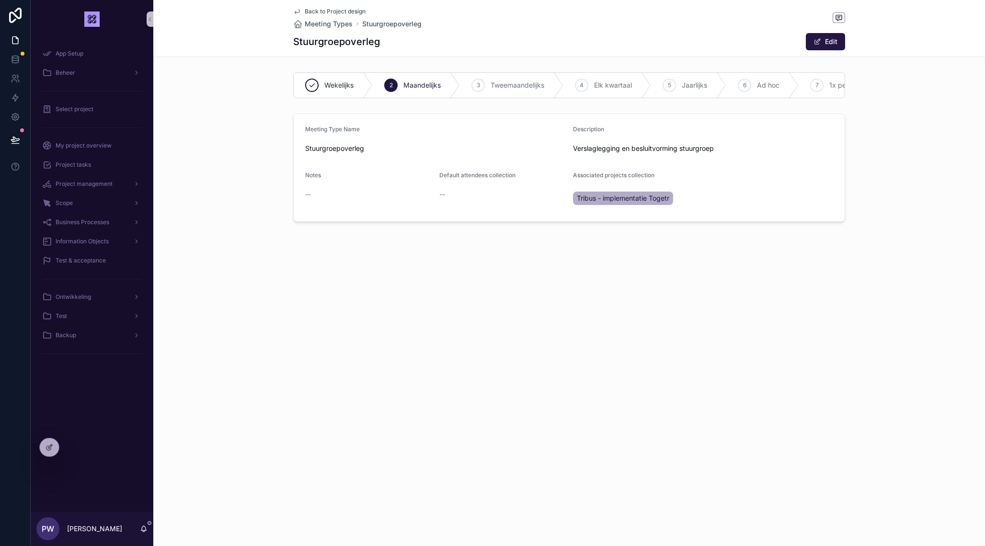  Describe the element at coordinates (703, 149) in the screenshot. I see `span: Verslaglegging en besluitvorming stuurgroep` at that location.